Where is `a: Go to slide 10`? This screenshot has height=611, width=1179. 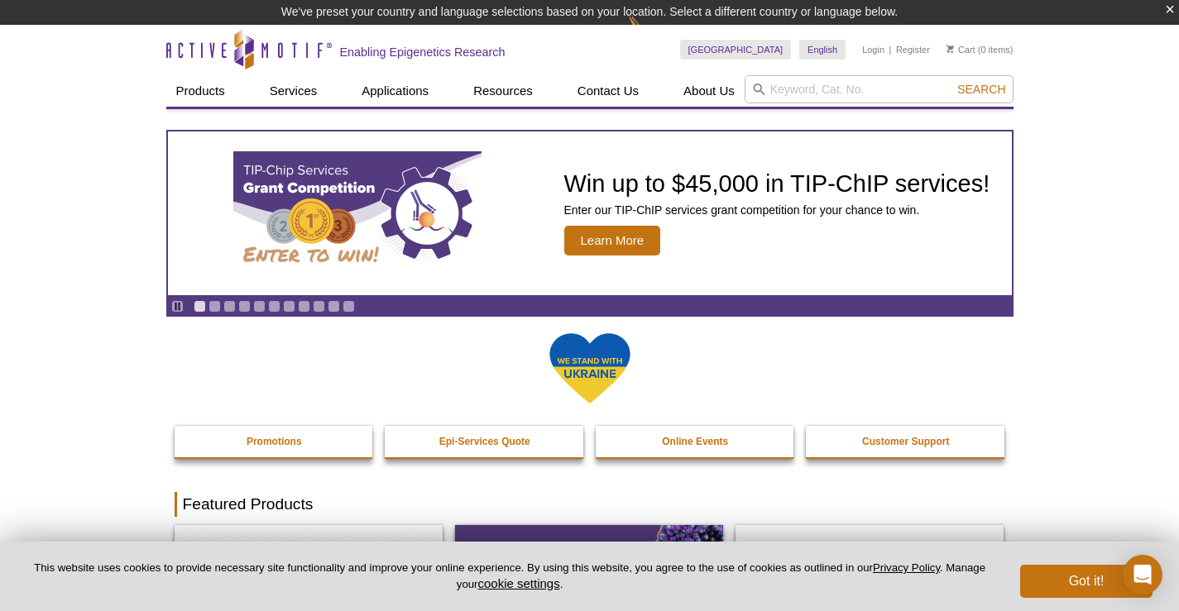
a: Go to slide 10 is located at coordinates (333, 306).